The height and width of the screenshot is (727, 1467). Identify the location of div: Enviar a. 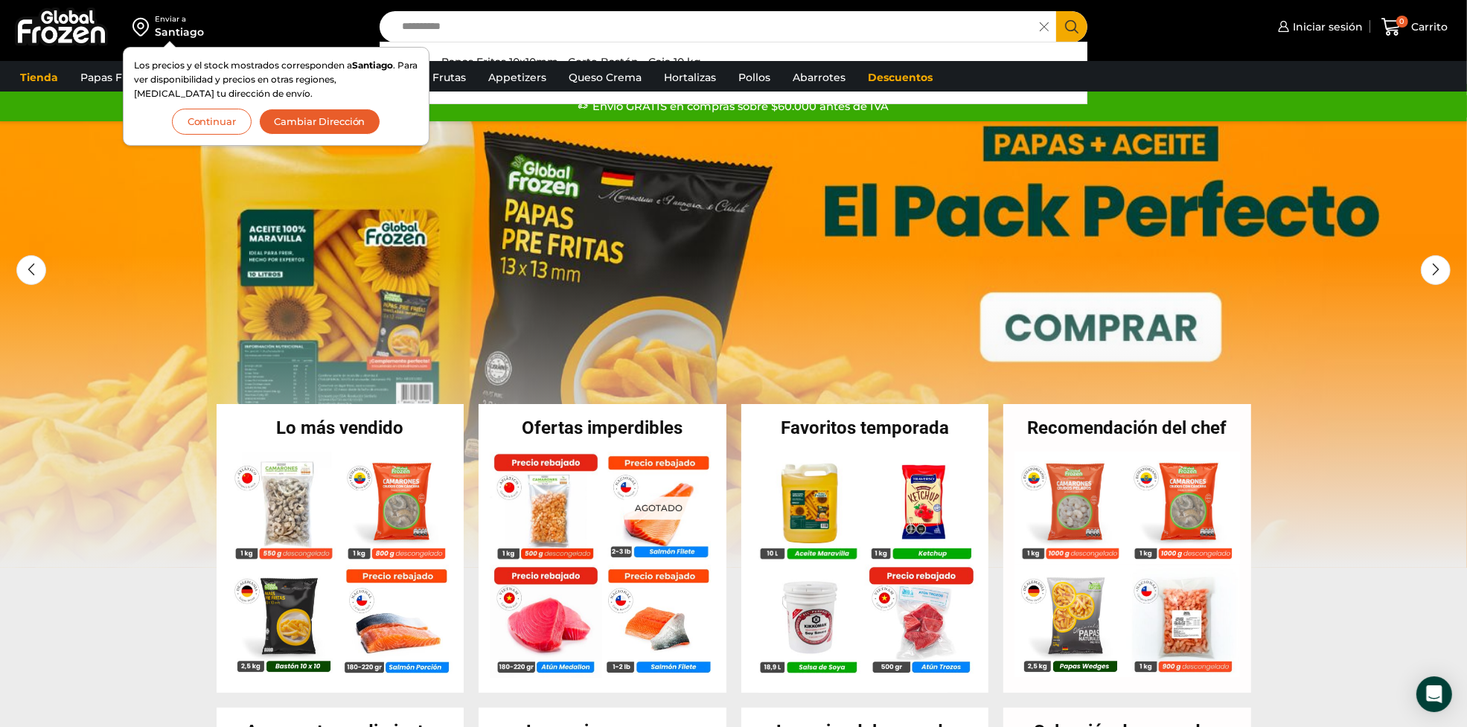
(179, 19).